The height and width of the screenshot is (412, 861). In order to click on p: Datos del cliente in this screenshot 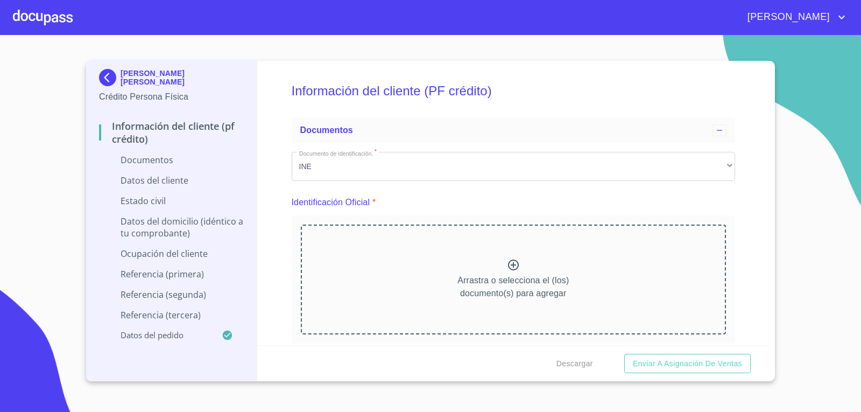, I will do `click(171, 180)`.